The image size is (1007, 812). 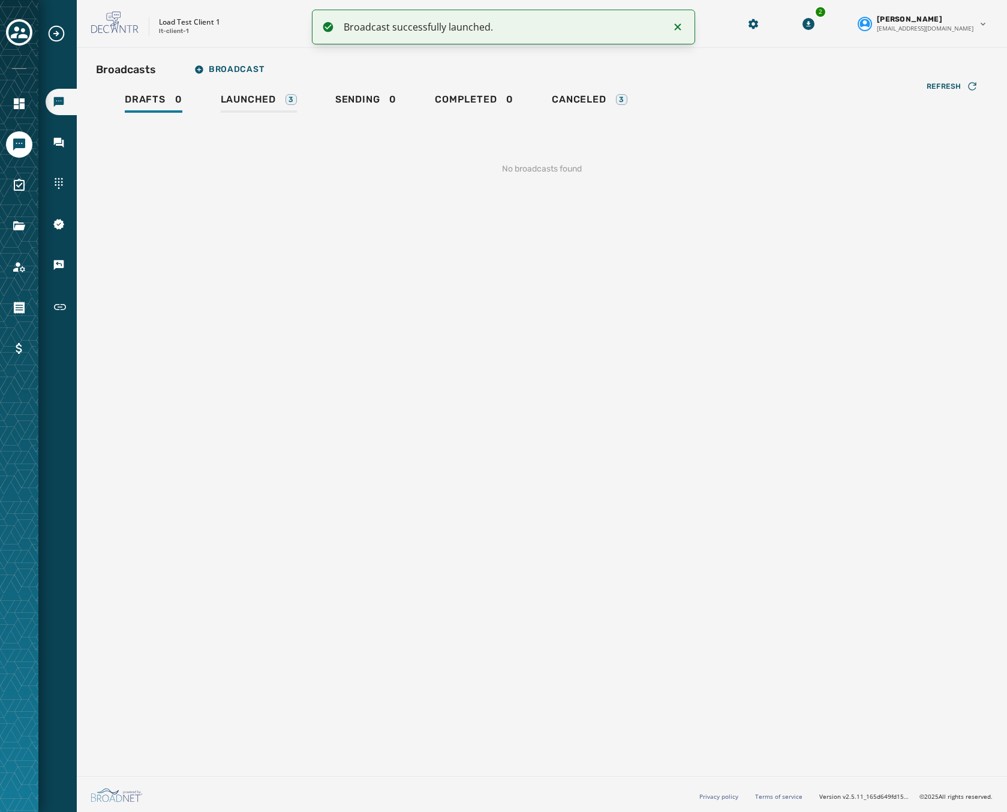 What do you see at coordinates (19, 185) in the screenshot?
I see `a: Navigate to Surveys` at bounding box center [19, 185].